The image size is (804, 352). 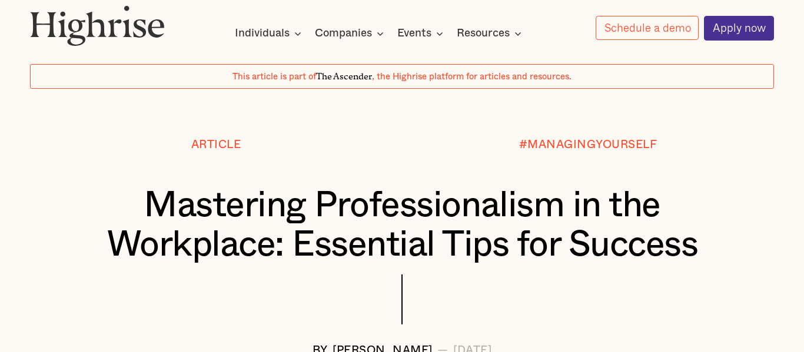 What do you see at coordinates (274, 77) in the screenshot?
I see `span: This article is part of` at bounding box center [274, 77].